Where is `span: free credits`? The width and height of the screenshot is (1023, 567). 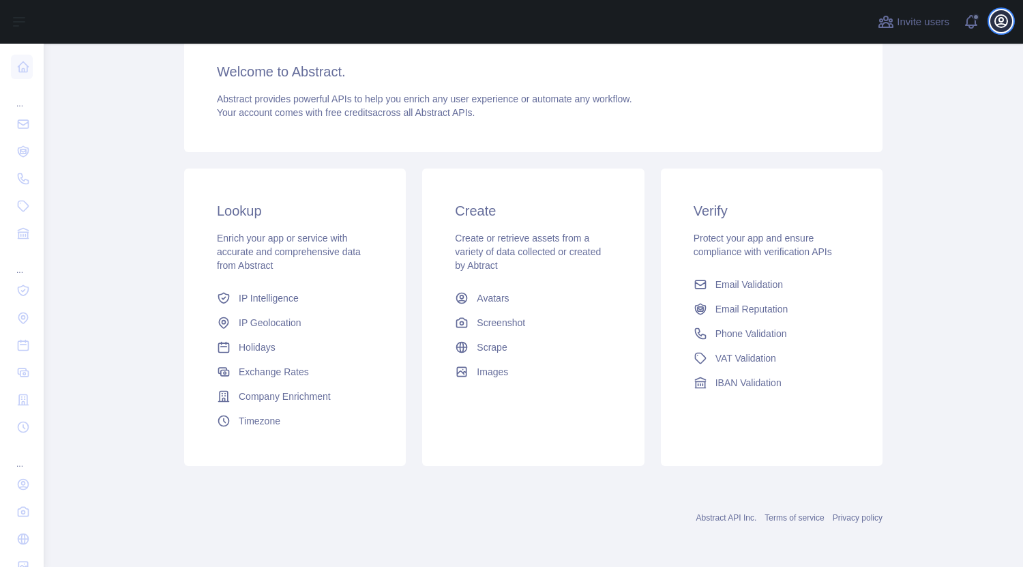
span: free credits is located at coordinates (348, 112).